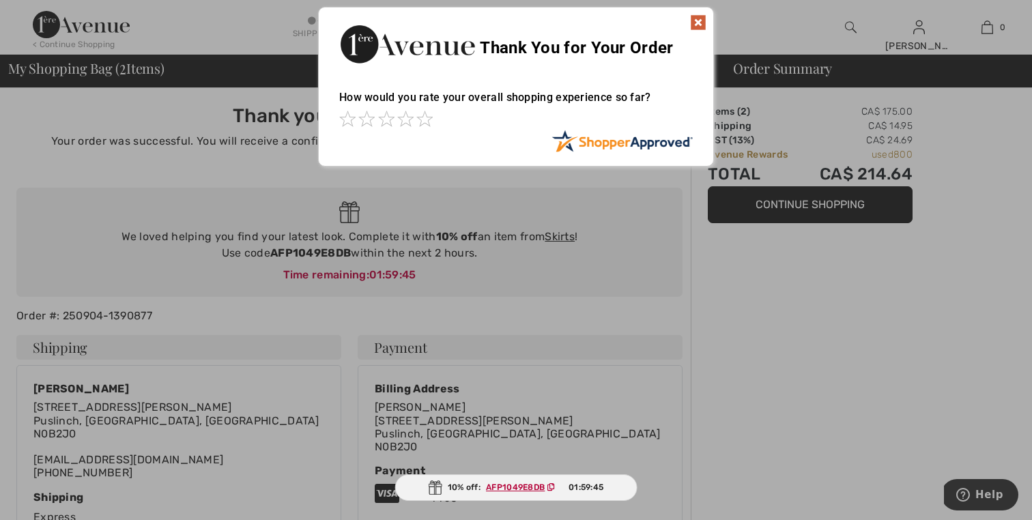 The width and height of the screenshot is (1032, 520). What do you see at coordinates (516, 487) in the screenshot?
I see `div: 10% off:` at bounding box center [516, 487].